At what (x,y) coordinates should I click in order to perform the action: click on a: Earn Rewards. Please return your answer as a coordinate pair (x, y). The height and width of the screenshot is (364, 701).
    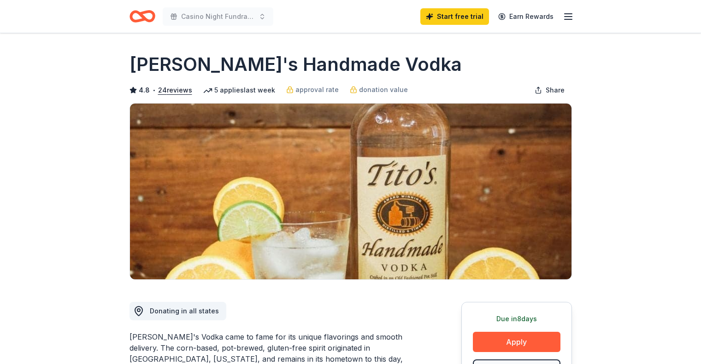
    Looking at the image, I should click on (526, 17).